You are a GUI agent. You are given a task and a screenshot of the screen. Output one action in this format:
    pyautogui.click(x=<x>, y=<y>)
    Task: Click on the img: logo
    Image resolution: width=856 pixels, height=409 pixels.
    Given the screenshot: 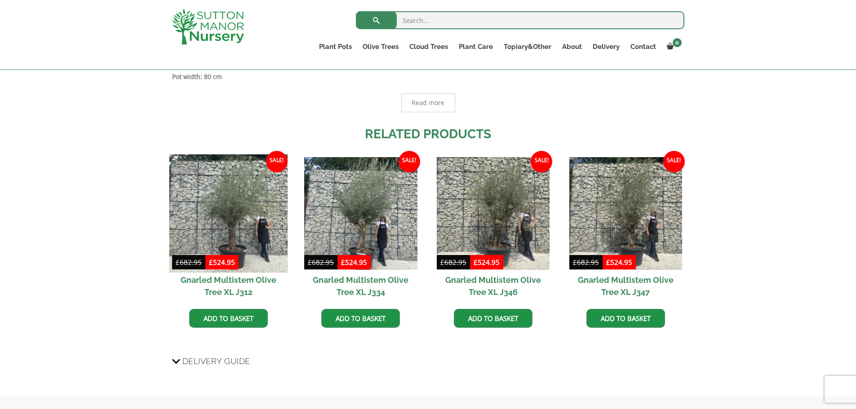 What is the action you would take?
    pyautogui.click(x=208, y=27)
    